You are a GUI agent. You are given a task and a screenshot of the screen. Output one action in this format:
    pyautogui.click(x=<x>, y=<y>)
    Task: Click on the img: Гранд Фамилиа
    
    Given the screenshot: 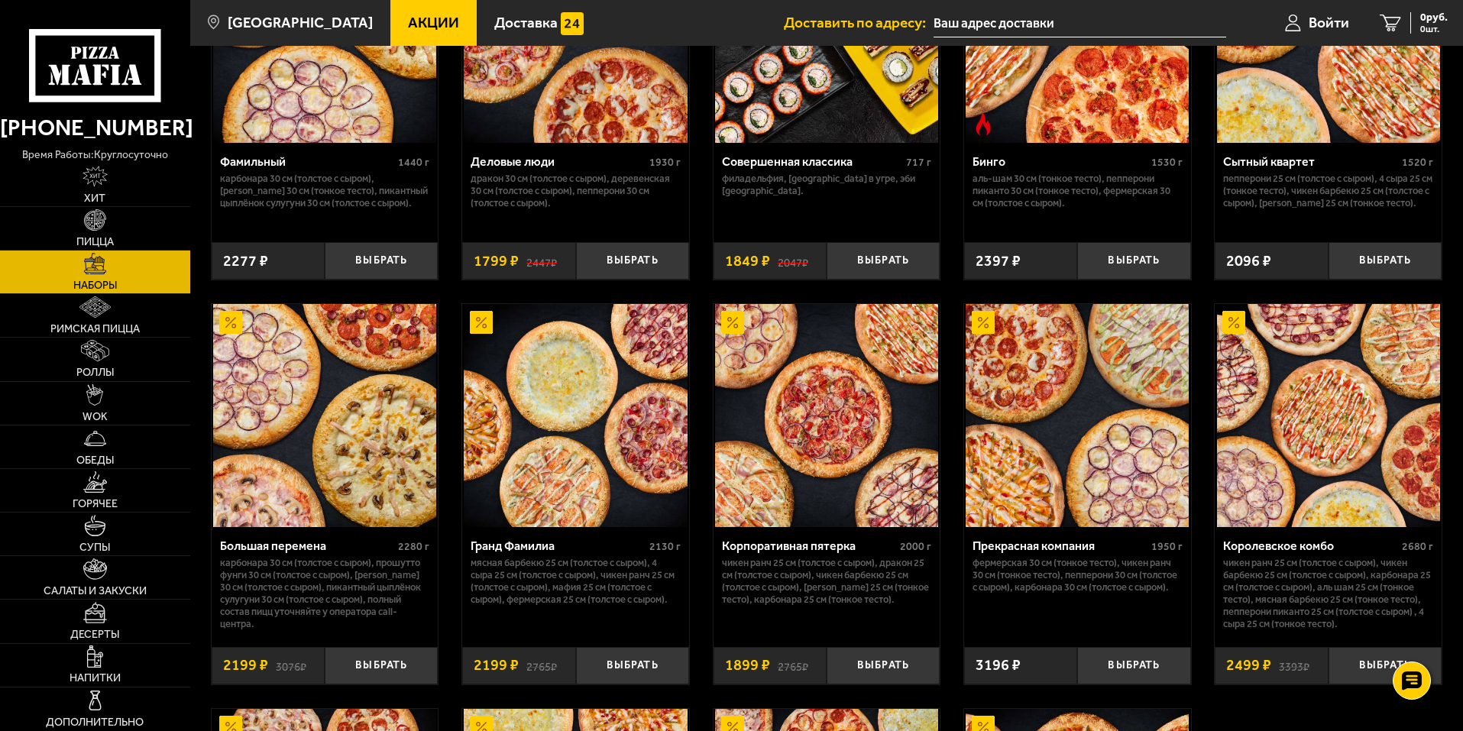 What is the action you would take?
    pyautogui.click(x=575, y=416)
    